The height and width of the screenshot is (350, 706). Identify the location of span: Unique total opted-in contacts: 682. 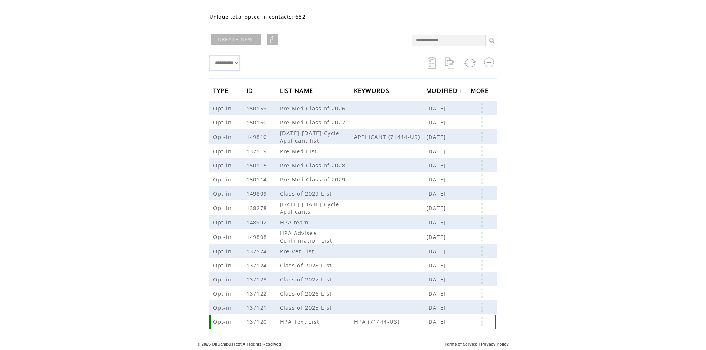
(258, 17).